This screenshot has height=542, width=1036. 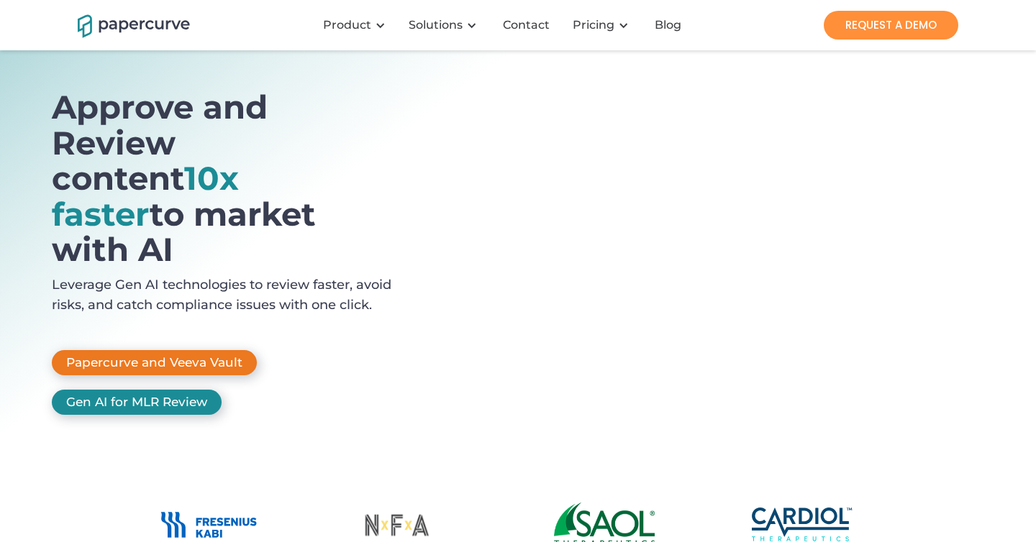 I want to click on p: Leverage Gen AI technologies to review faster, avoid risks, and catch compliance issues with one ..., so click(x=234, y=299).